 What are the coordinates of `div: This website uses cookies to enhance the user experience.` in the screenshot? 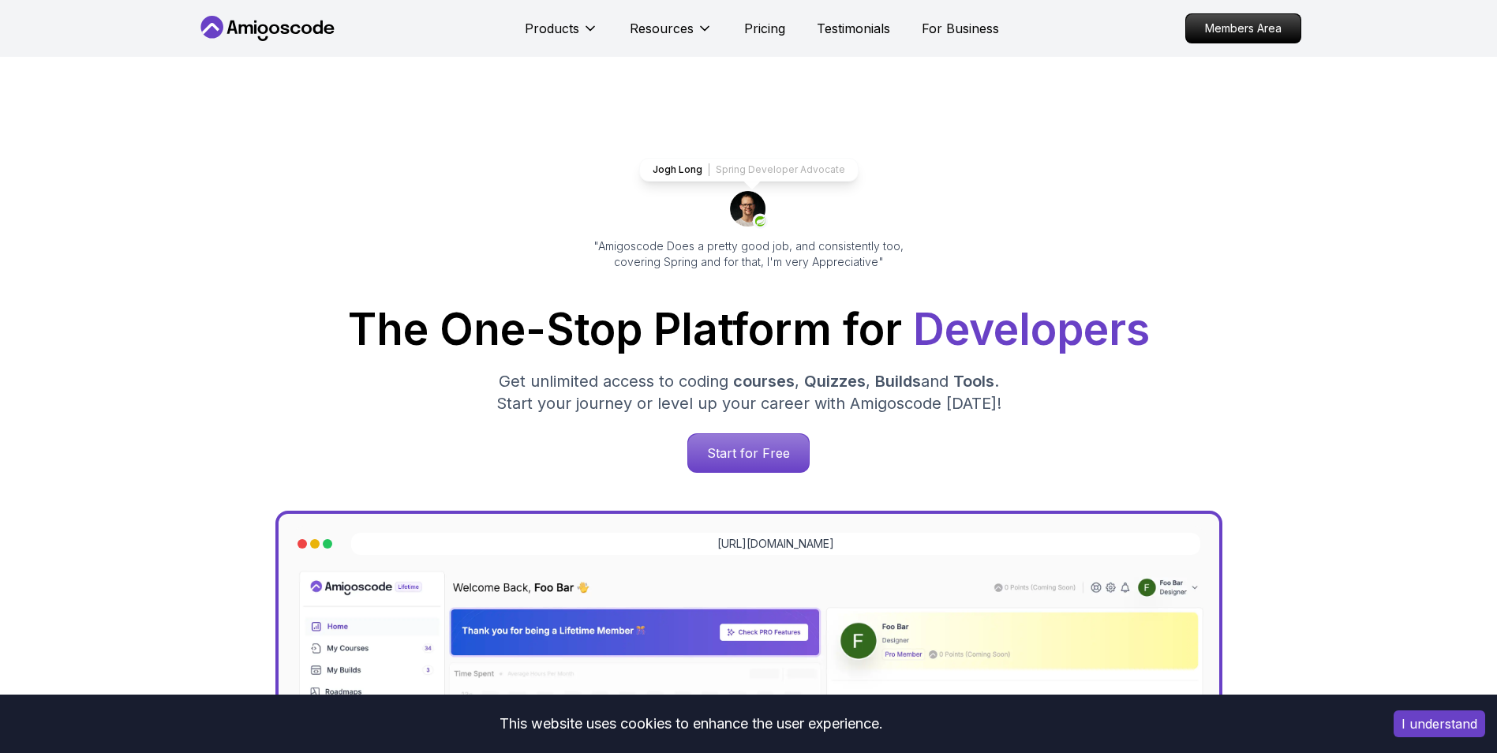 It's located at (691, 724).